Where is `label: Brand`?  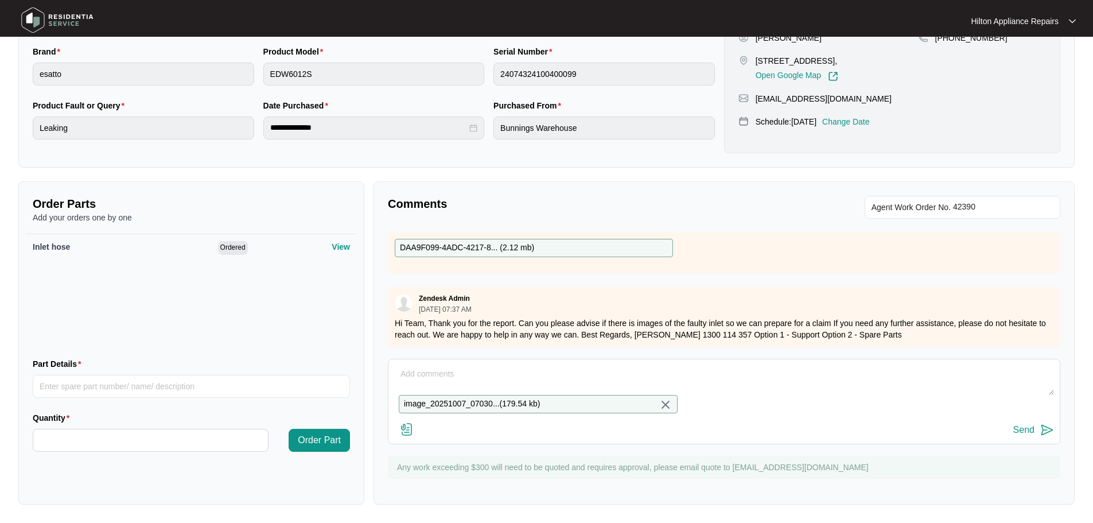
label: Brand is located at coordinates (49, 52).